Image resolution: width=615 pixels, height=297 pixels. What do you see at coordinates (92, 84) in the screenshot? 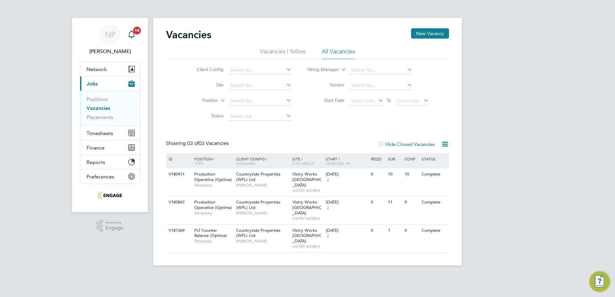
I see `span: Jobs` at bounding box center [92, 84].